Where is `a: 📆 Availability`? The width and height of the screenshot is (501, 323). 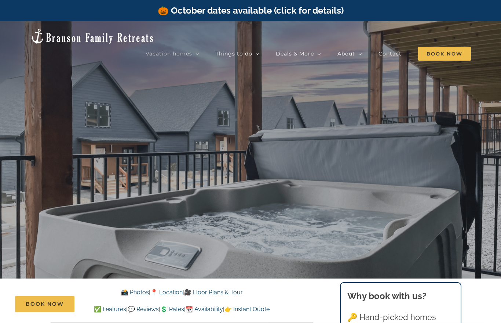 a: 📆 Availability is located at coordinates (204, 309).